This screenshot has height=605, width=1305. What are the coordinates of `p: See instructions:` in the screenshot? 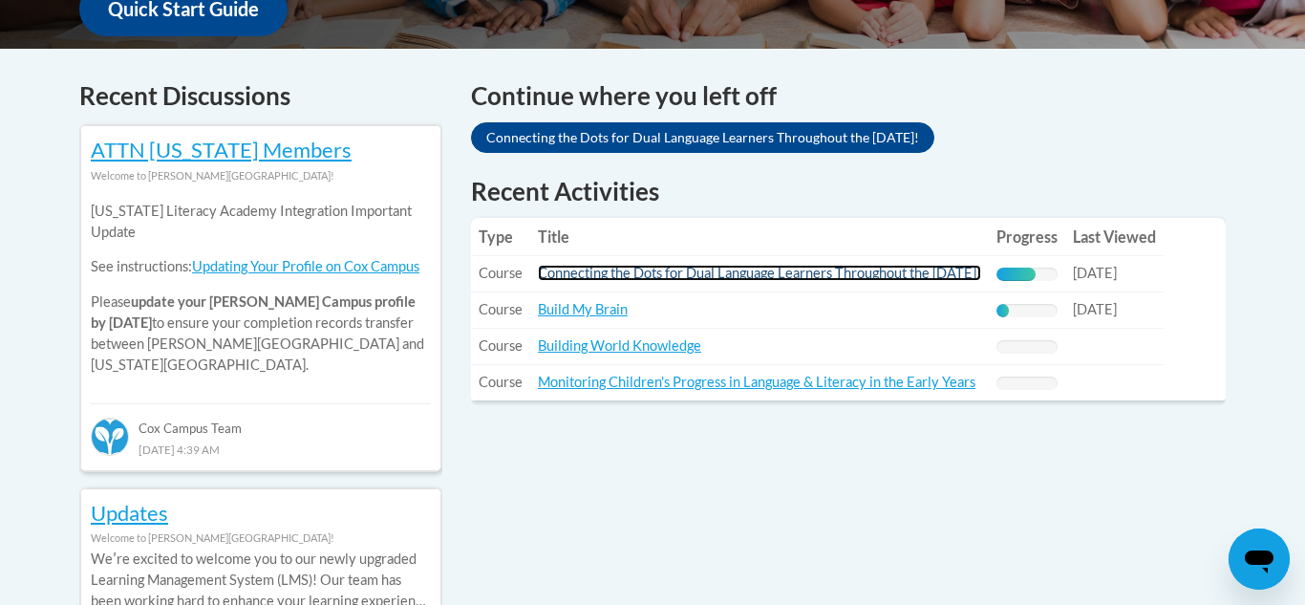 It's located at (261, 267).